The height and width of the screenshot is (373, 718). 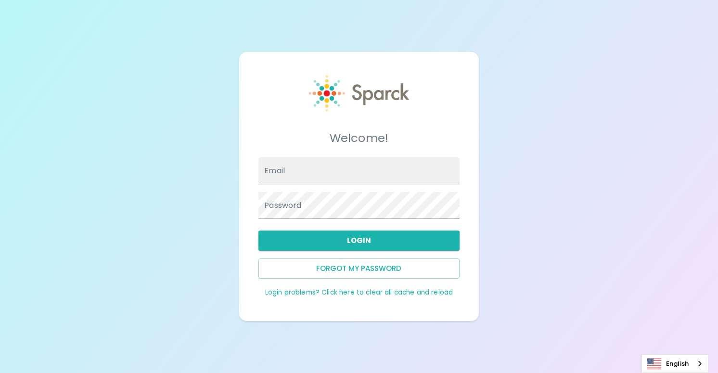 I want to click on div: Language, so click(x=675, y=363).